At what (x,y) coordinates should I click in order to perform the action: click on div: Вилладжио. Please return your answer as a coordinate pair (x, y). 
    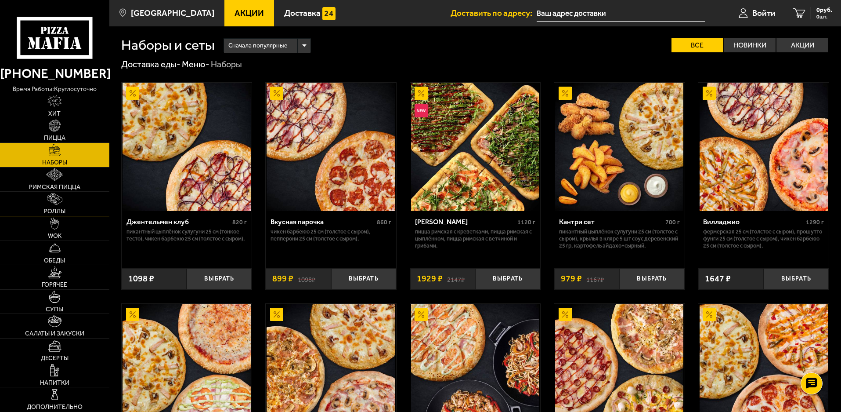
    Looking at the image, I should click on (754, 221).